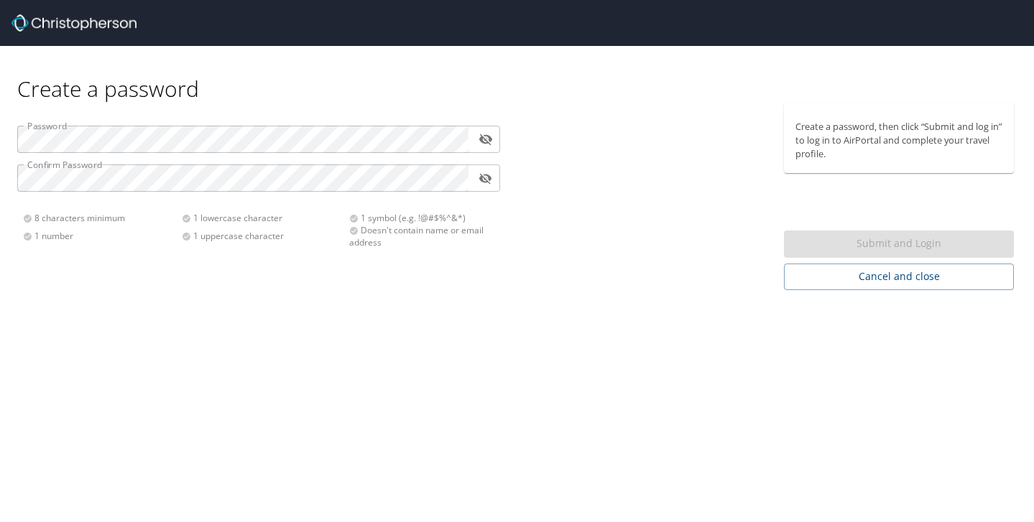 The width and height of the screenshot is (1034, 522). Describe the element at coordinates (102, 218) in the screenshot. I see `div: 8 characters minimum` at that location.